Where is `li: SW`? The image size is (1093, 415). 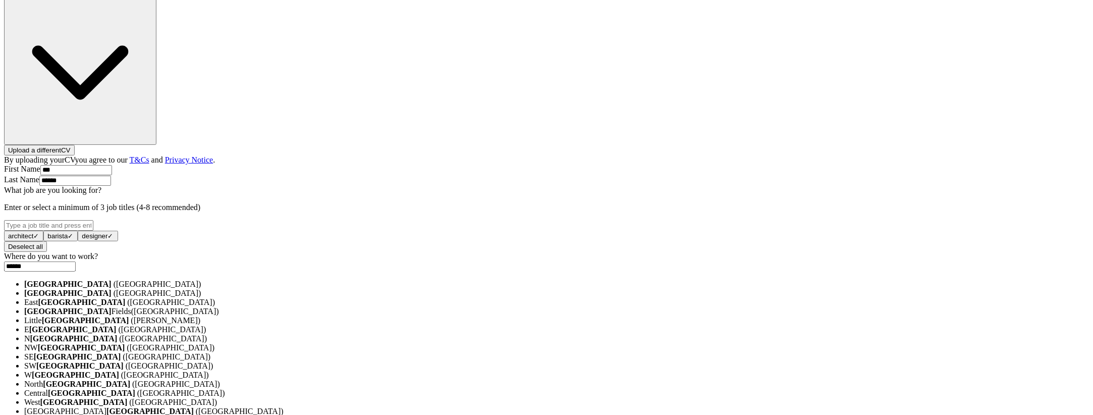 li: SW is located at coordinates (556, 366).